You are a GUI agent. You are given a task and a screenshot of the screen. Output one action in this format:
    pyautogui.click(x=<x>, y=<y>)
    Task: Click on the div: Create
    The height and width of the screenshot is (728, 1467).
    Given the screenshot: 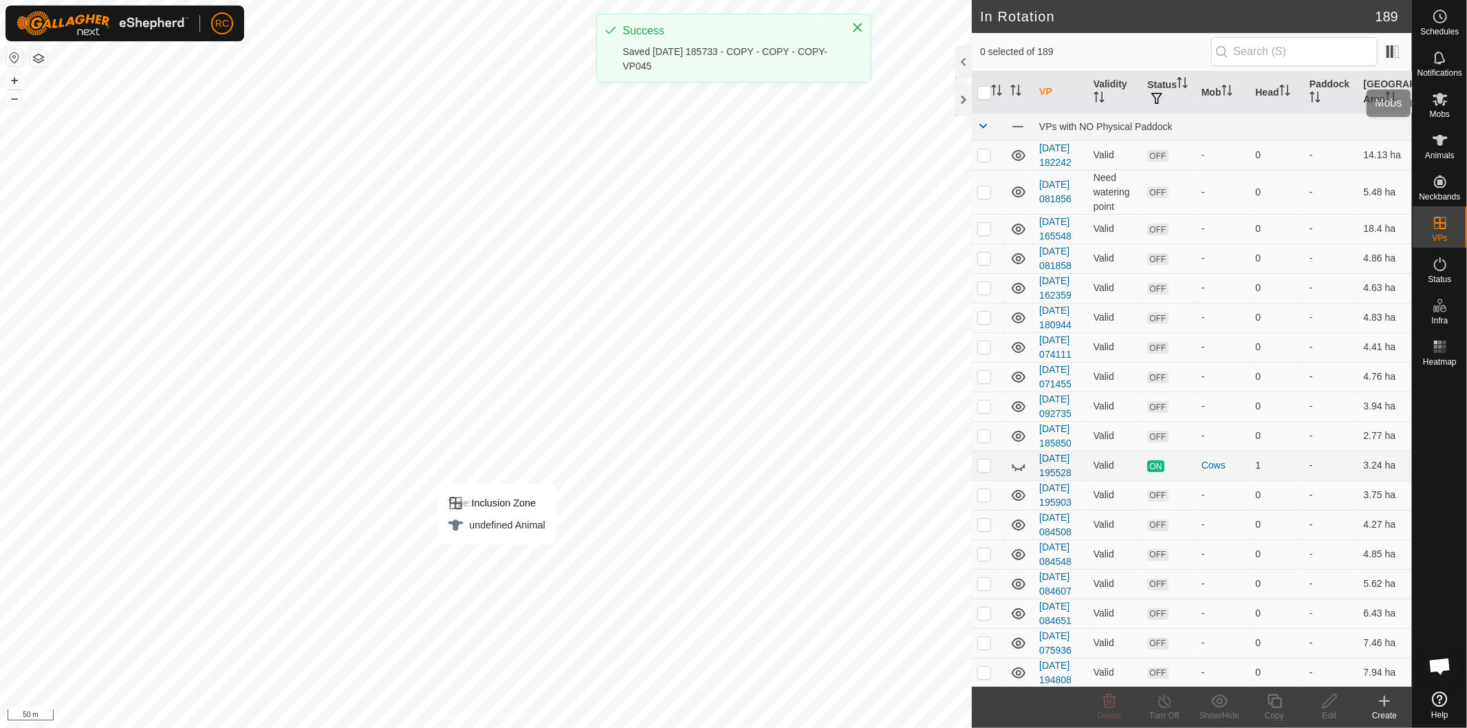 What is the action you would take?
    pyautogui.click(x=1385, y=715)
    